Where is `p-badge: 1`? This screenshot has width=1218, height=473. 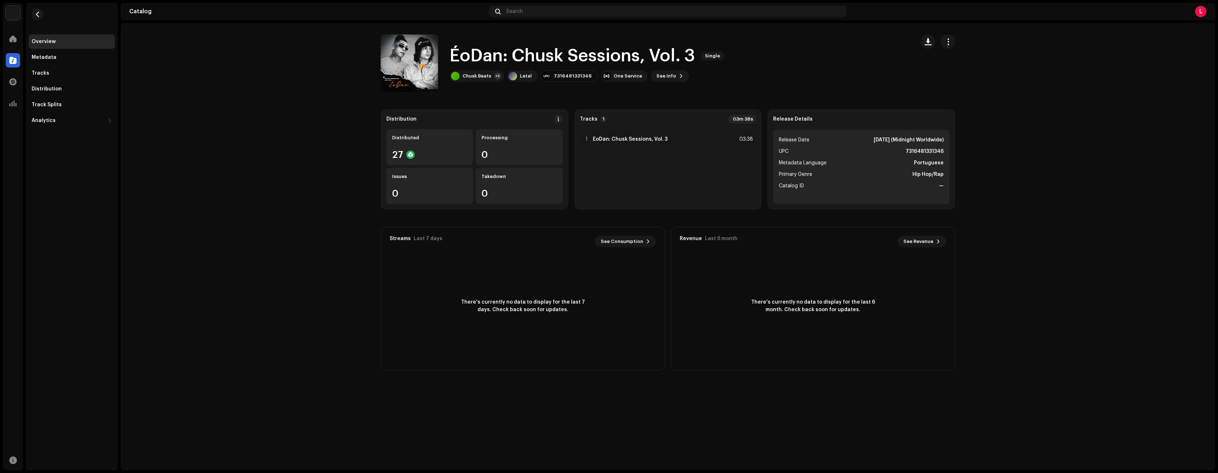 p-badge: 1 is located at coordinates (604, 119).